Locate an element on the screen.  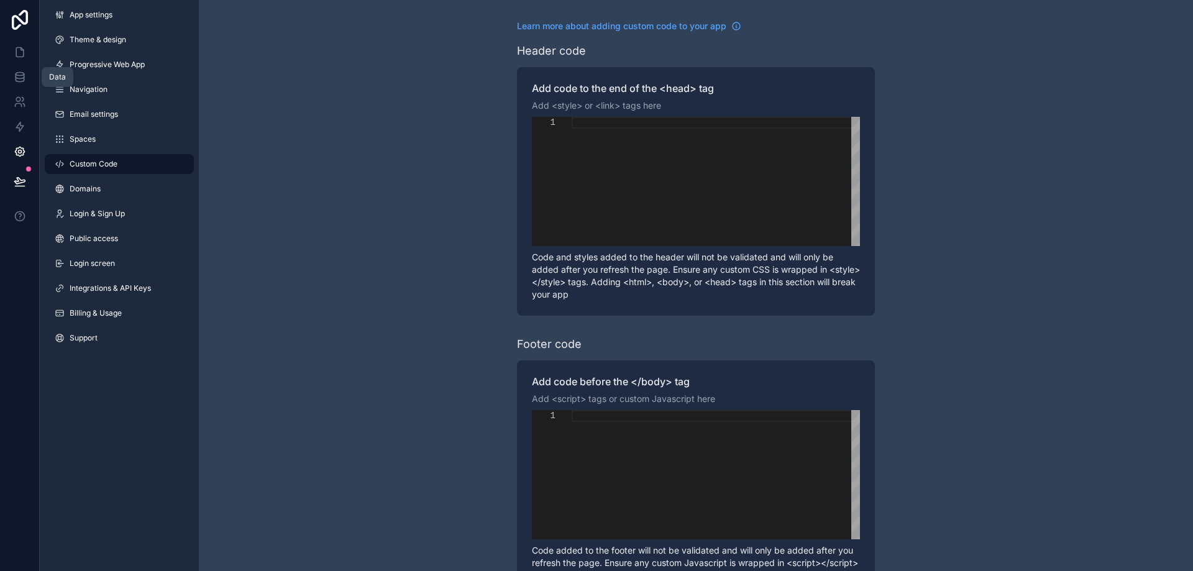
span: Learn more about adding custom code to your app is located at coordinates (621, 26).